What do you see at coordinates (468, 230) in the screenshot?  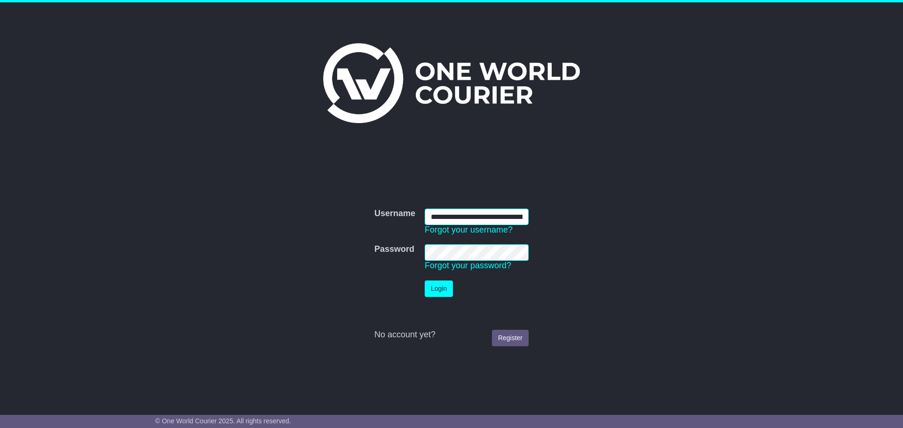 I see `a: Forgot your username?` at bounding box center [468, 230].